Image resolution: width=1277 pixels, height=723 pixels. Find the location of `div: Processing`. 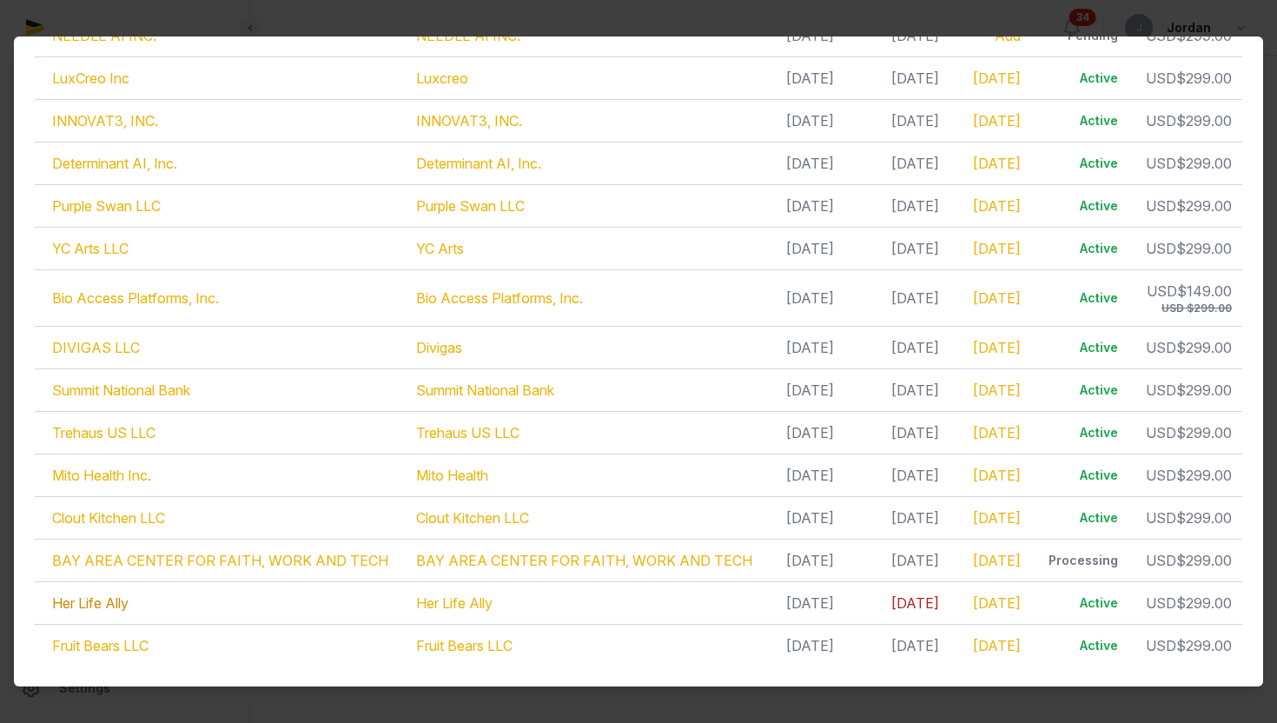

div: Processing is located at coordinates (1083, 560).